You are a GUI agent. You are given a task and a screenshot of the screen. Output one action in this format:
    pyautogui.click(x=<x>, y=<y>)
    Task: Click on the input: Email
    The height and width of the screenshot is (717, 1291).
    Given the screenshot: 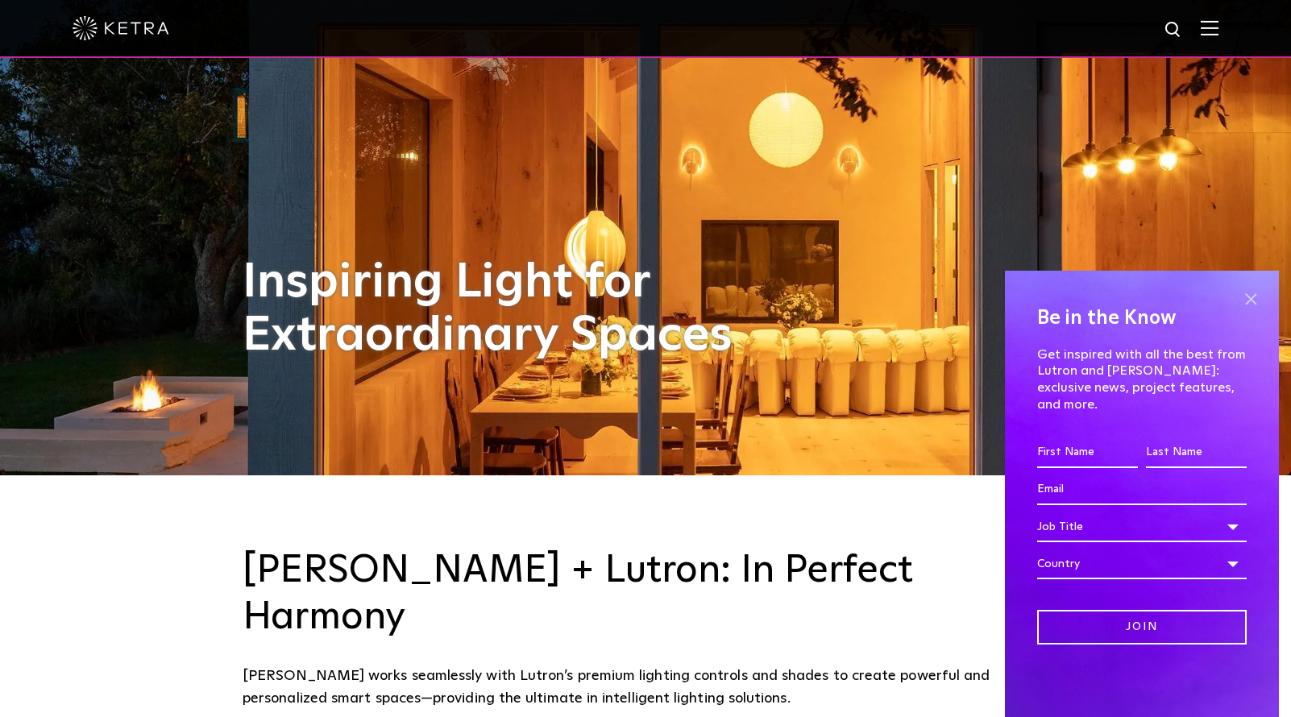 What is the action you would take?
    pyautogui.click(x=1142, y=490)
    